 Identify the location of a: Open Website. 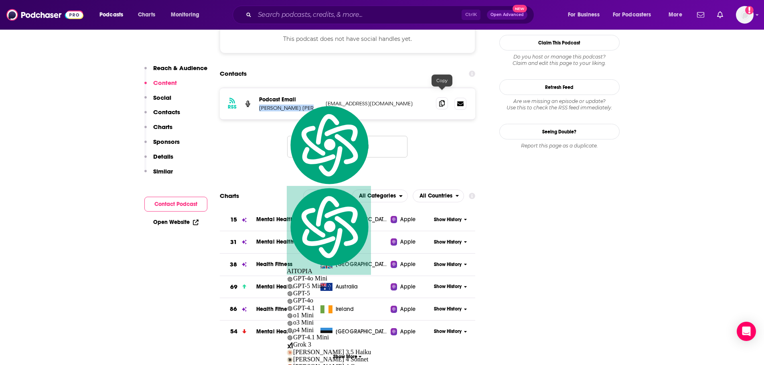
(176, 222).